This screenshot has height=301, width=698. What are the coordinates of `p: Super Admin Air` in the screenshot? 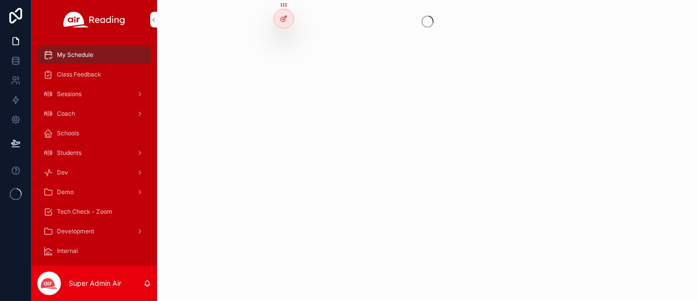 It's located at (95, 284).